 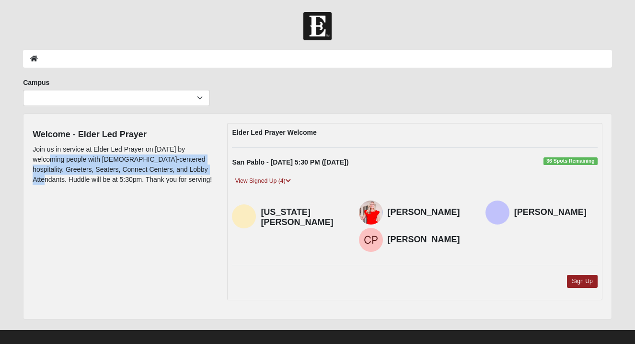 What do you see at coordinates (123, 135) in the screenshot?
I see `h4: Welcome - Elder Led Prayer` at bounding box center [123, 135].